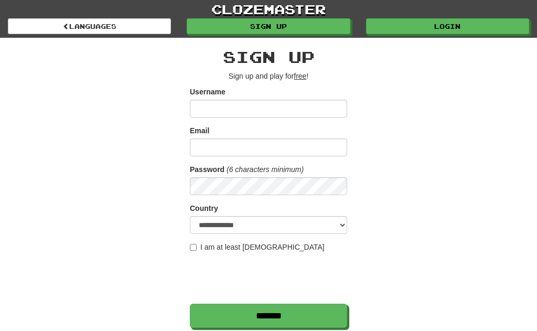  I want to click on a: Sign up, so click(268, 26).